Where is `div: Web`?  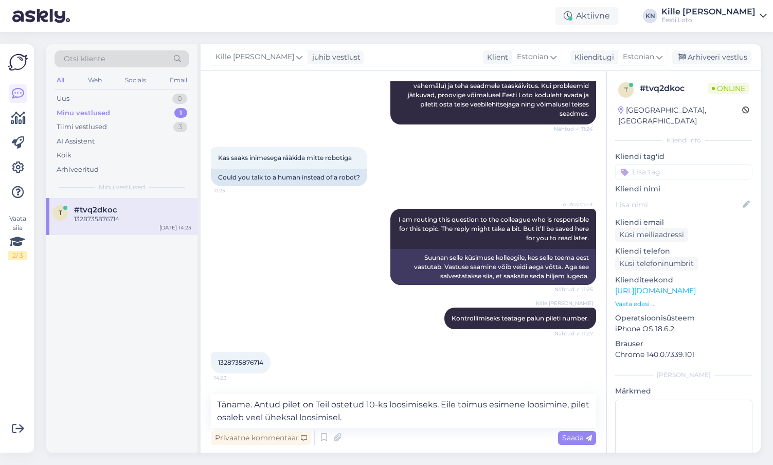 div: Web is located at coordinates (95, 80).